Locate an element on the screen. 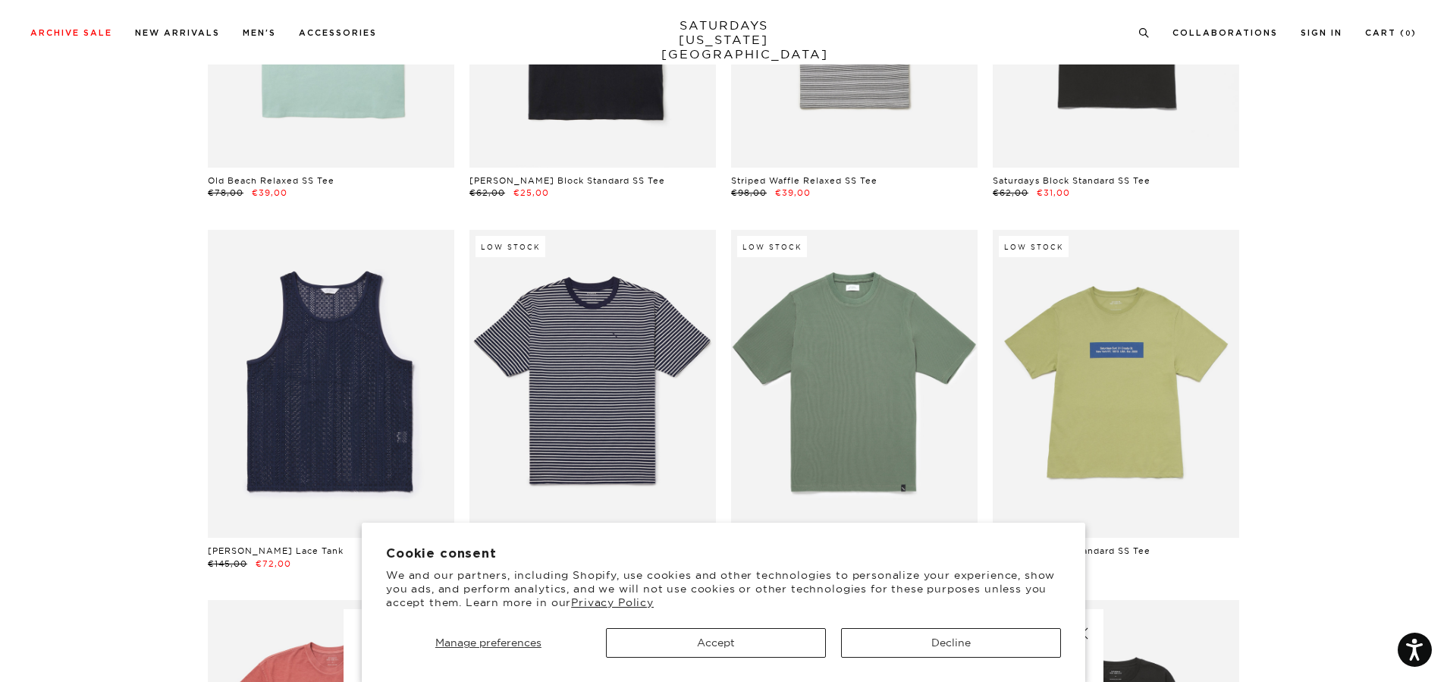 This screenshot has height=682, width=1447. a: Saturdays Block Standard SS Tee is located at coordinates (1072, 181).